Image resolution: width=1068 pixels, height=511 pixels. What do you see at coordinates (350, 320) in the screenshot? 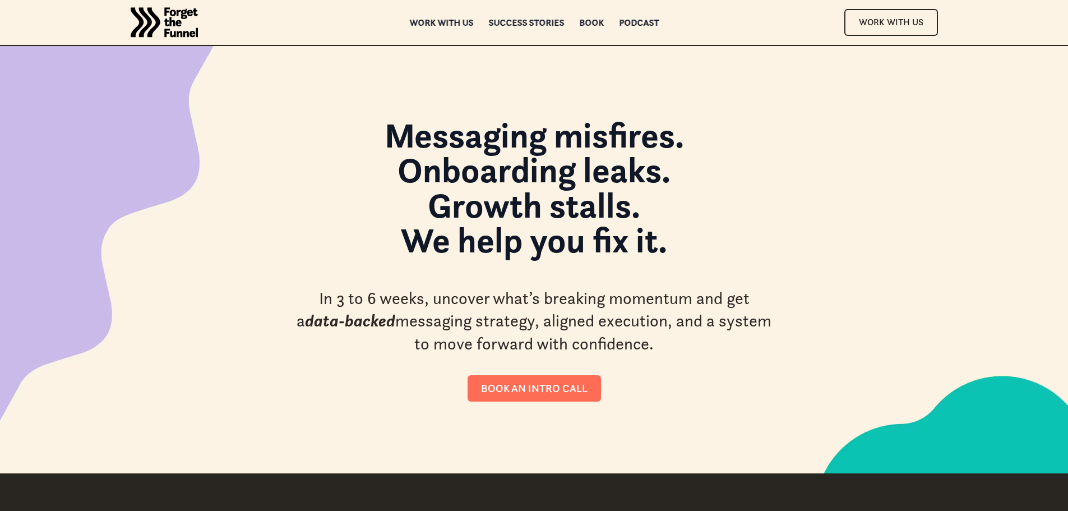
I see `em: data-backed` at bounding box center [350, 320].